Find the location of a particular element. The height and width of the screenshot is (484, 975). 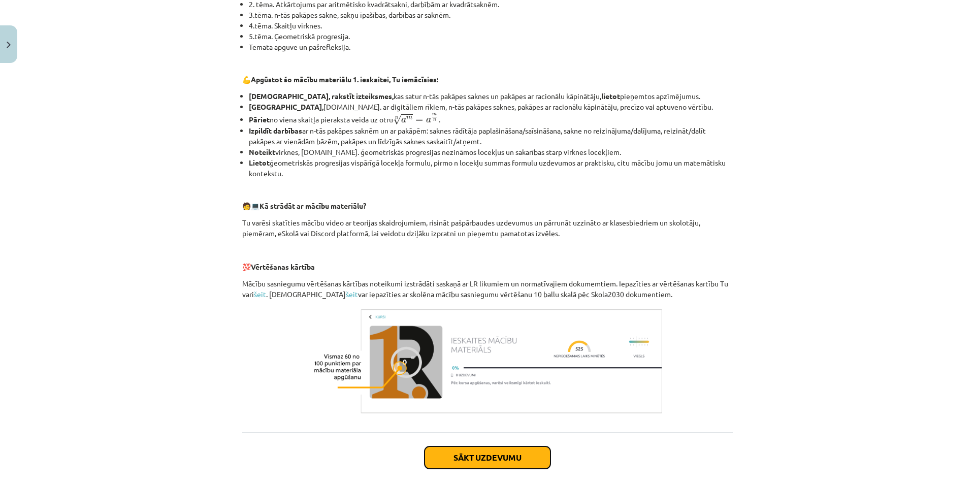

li: ģeometriskās progresijas vispārīgā locekļa formulu, pirmo n locekļu summas formulu uzdevumos ar p... is located at coordinates (491, 168).